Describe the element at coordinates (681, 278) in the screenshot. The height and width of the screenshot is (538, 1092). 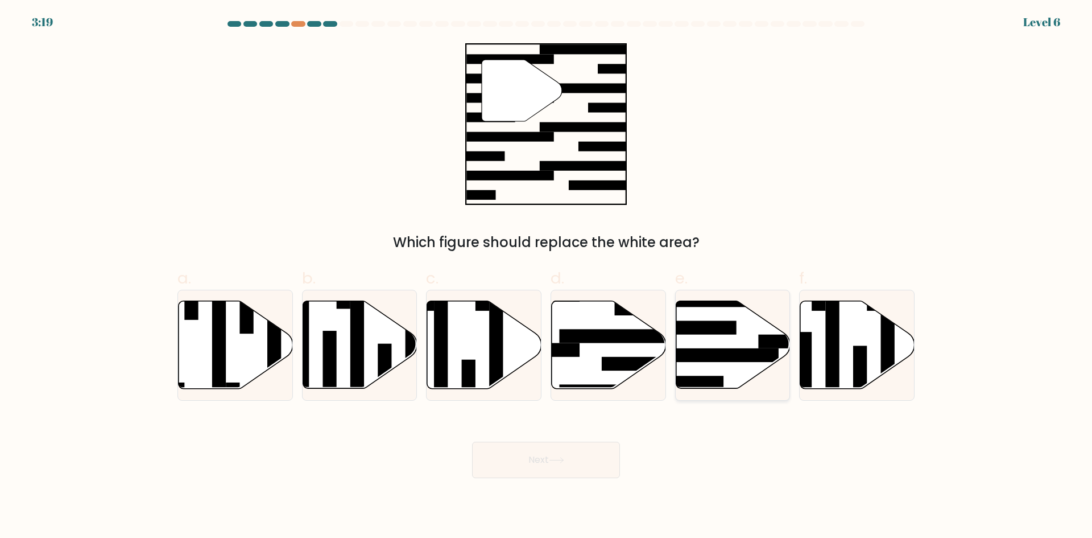
I see `span: e.` at that location.